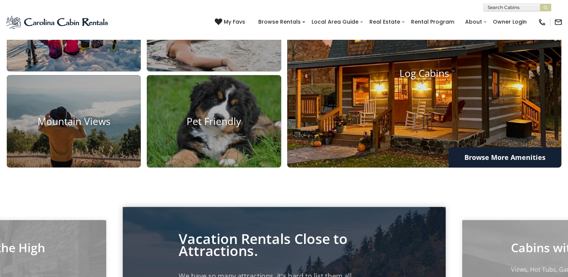 This screenshot has width=568, height=277. I want to click on a: Mountain Views, so click(74, 121).